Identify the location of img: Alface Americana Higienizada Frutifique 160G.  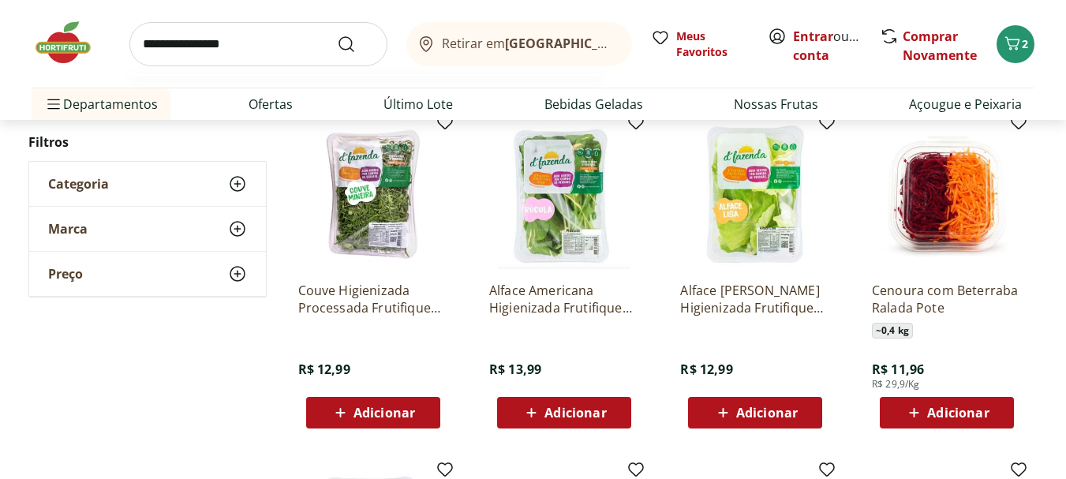
(564, 194).